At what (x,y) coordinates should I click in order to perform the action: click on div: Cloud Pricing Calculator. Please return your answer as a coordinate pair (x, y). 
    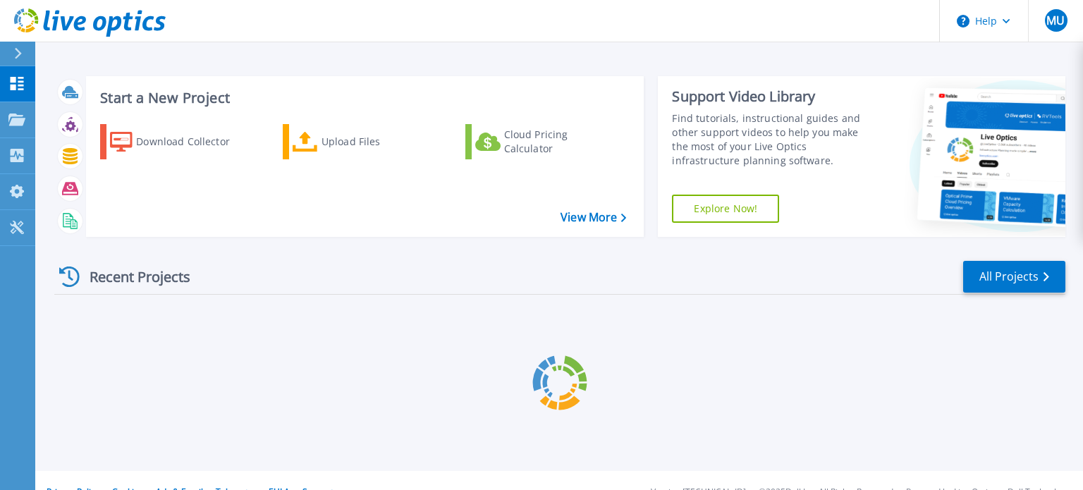
    Looking at the image, I should click on (560, 142).